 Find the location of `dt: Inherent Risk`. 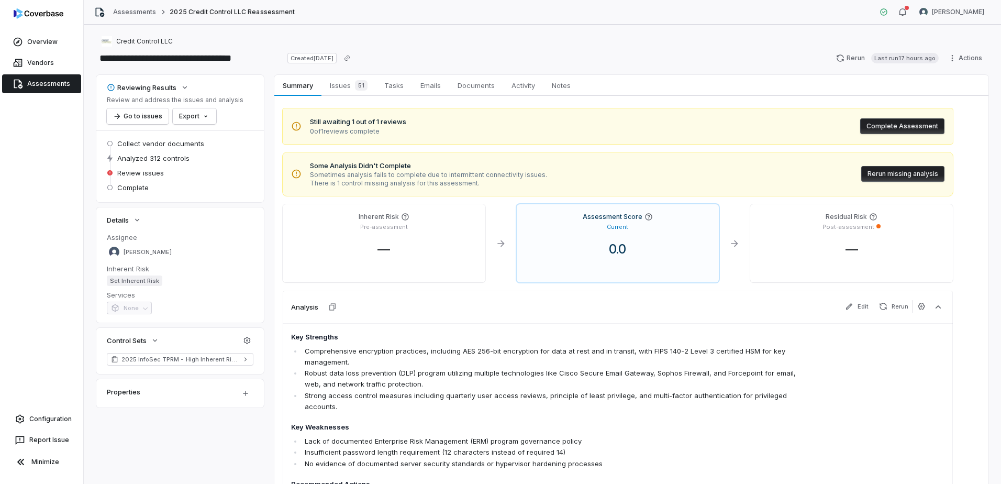

dt: Inherent Risk is located at coordinates (180, 268).